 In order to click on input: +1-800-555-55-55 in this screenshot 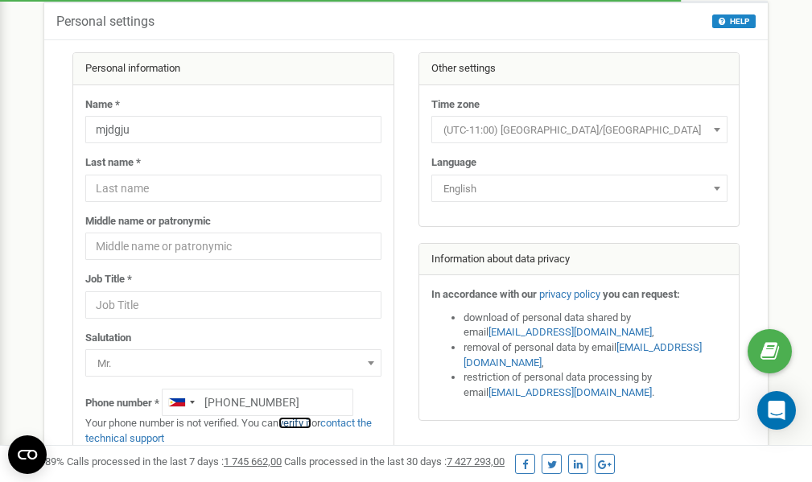, I will do `click(258, 402)`.